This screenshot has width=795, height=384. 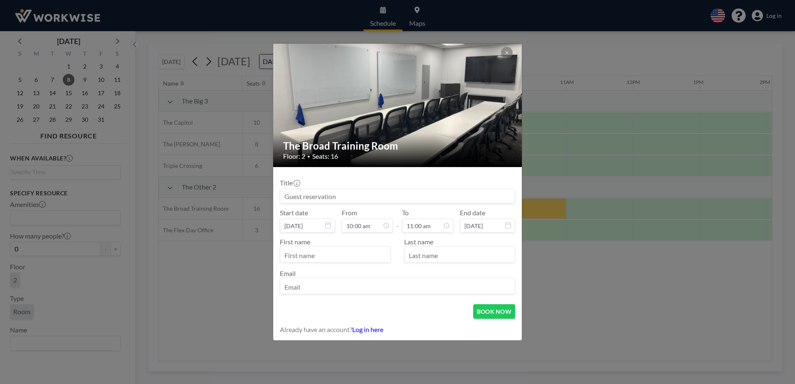 What do you see at coordinates (398, 146) in the screenshot?
I see `h2: The Broad Training Room` at bounding box center [398, 146].